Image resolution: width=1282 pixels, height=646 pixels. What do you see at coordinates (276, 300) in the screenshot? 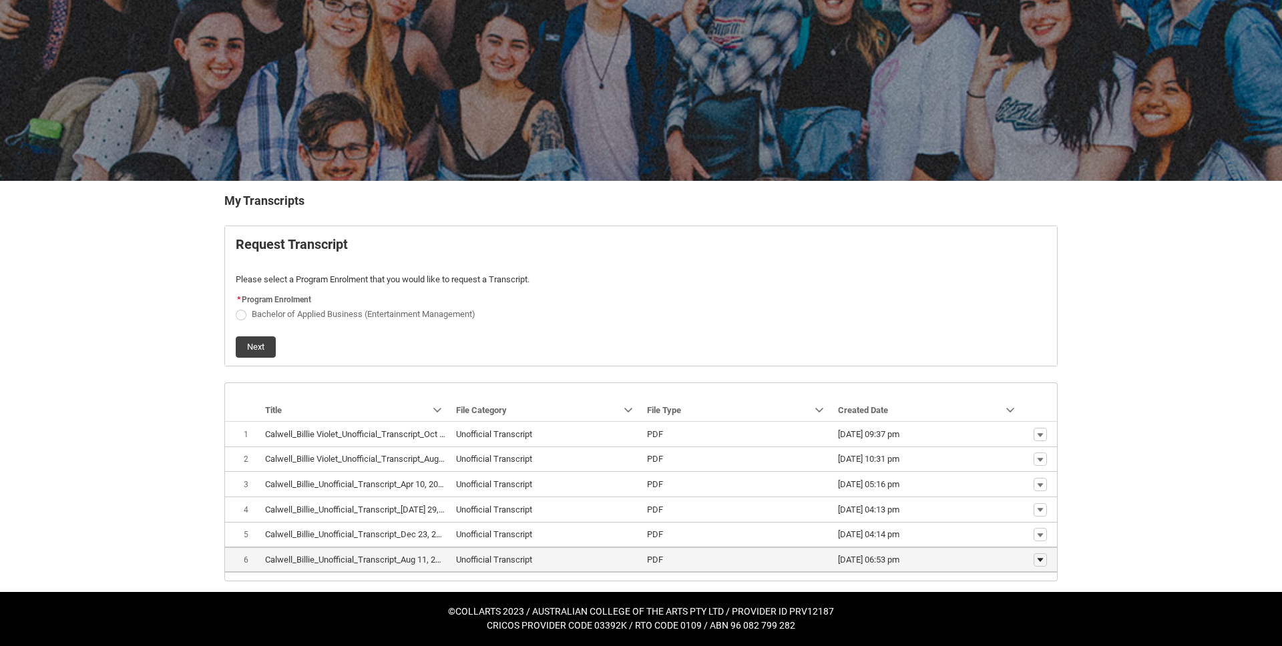
I see `span: Program Enrolment` at bounding box center [276, 300].